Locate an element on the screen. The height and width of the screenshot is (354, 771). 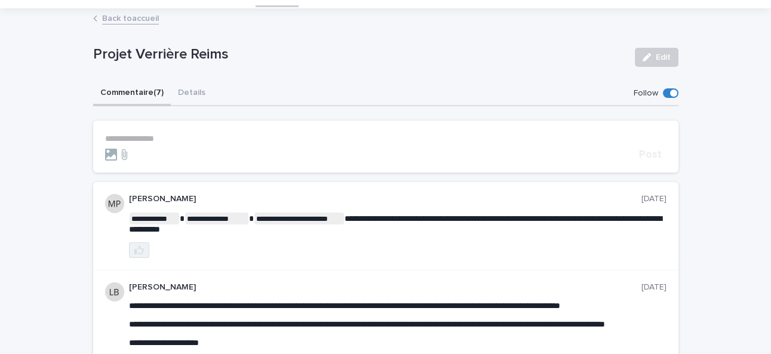
button: like this post is located at coordinates (139, 250).